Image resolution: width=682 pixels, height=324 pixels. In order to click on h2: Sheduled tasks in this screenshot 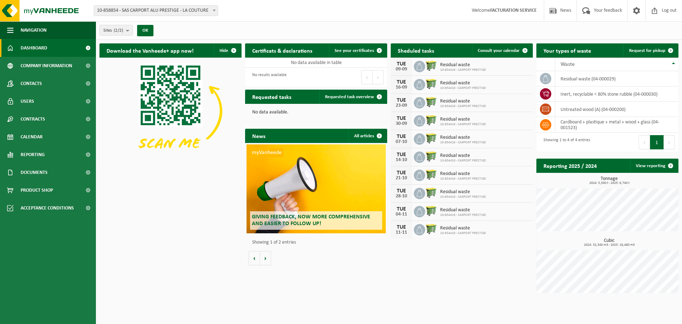, I will do `click(416, 50)`.